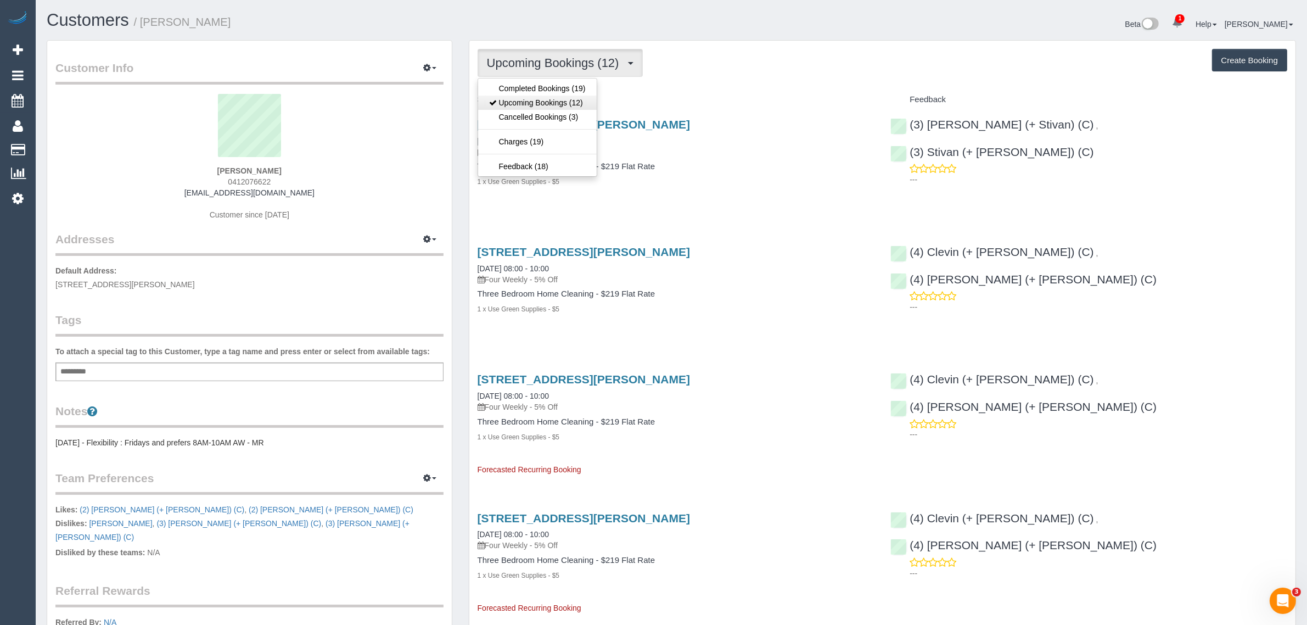 The height and width of the screenshot is (625, 1307). What do you see at coordinates (1206, 24) in the screenshot?
I see `a: Help` at bounding box center [1206, 24].